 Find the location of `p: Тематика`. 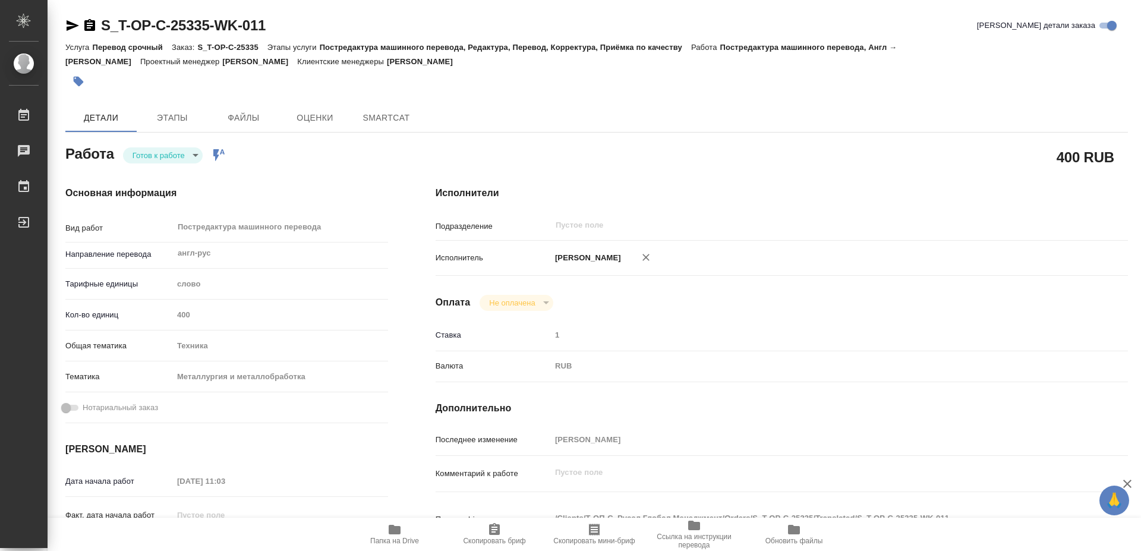

p: Тематика is located at coordinates (119, 377).